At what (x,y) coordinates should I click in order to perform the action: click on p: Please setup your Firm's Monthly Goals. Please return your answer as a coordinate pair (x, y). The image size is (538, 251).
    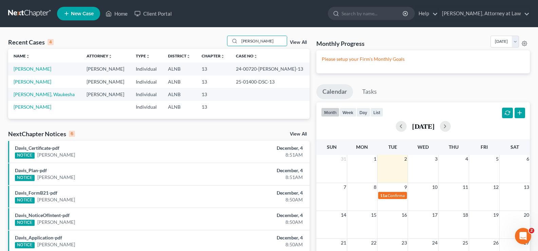
    Looking at the image, I should click on (423, 59).